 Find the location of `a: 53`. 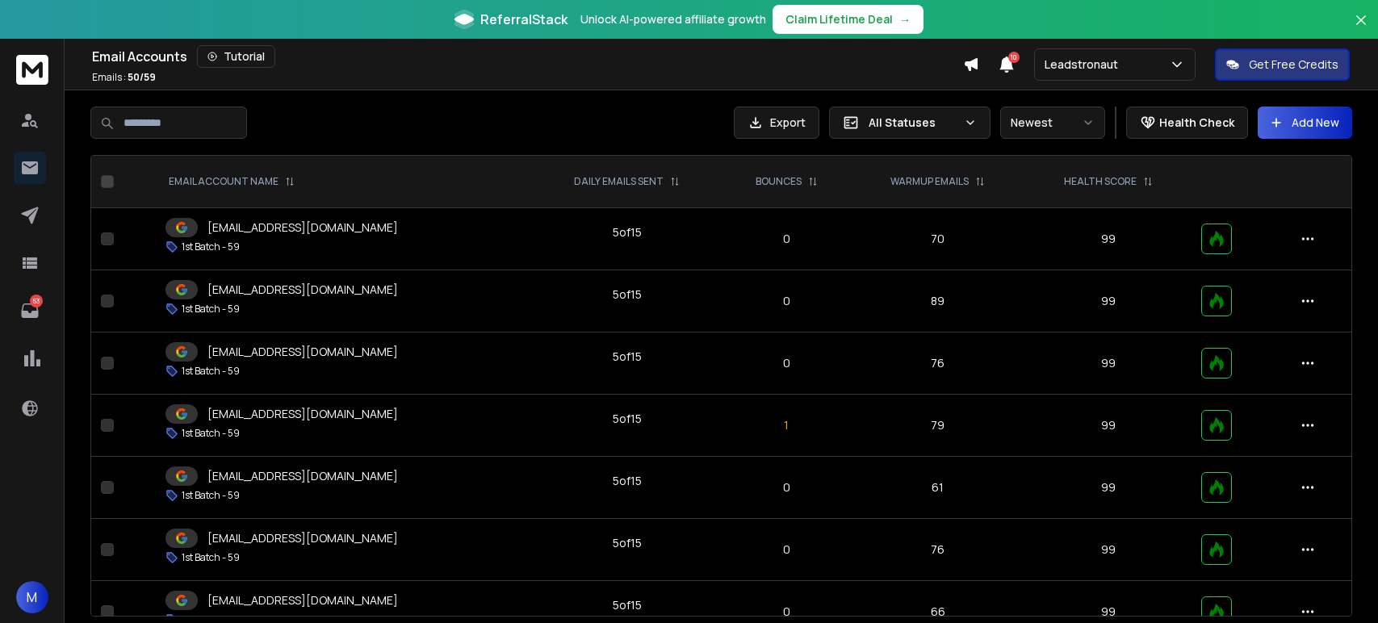

a: 53 is located at coordinates (30, 311).